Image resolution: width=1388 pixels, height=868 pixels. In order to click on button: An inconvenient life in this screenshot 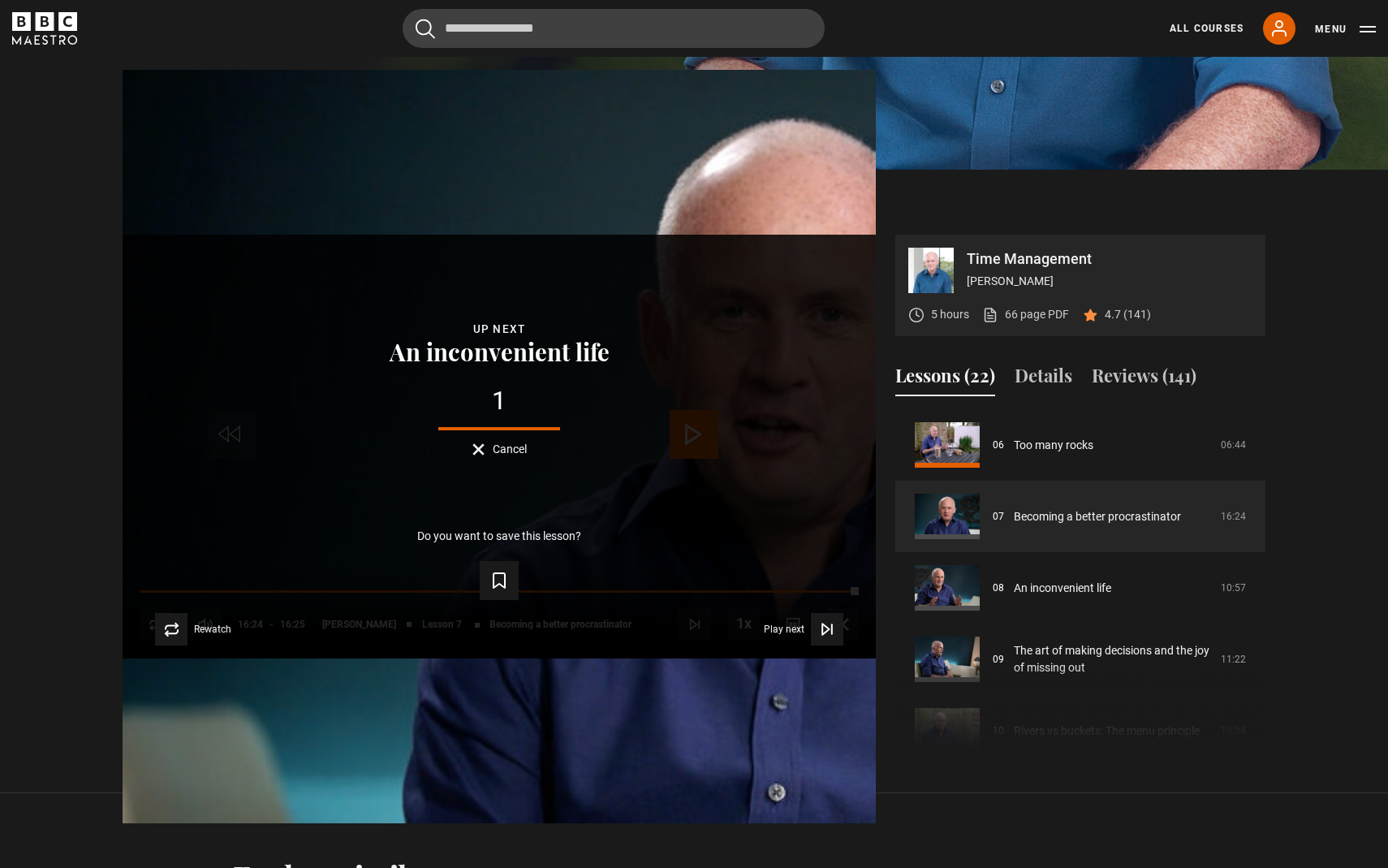, I will do `click(499, 351)`.